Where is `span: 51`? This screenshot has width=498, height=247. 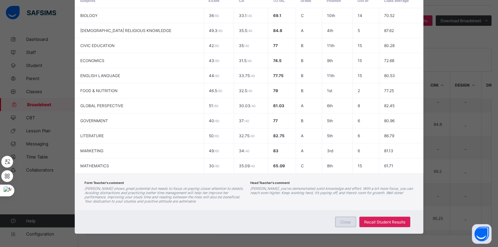
span: 51 is located at coordinates (214, 106).